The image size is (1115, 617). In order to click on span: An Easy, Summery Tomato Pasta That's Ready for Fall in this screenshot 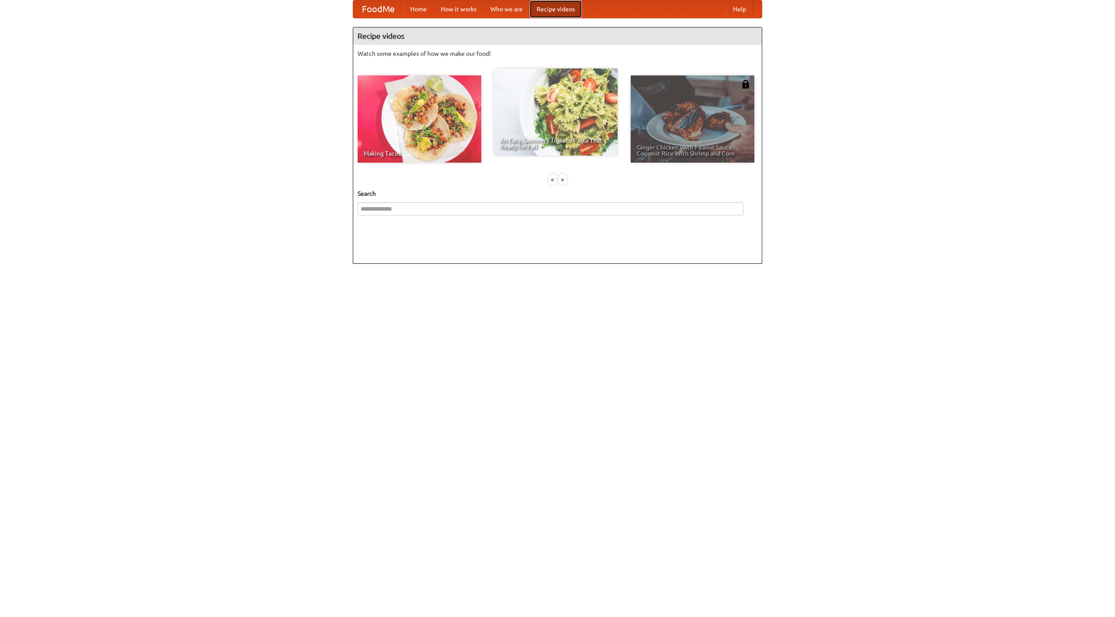, I will do `click(556, 143)`.